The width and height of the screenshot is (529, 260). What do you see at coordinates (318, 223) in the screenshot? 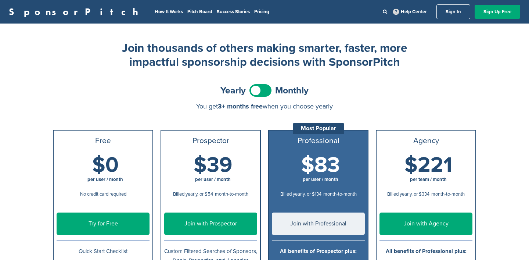
I see `a: Join with Professional` at bounding box center [318, 223].